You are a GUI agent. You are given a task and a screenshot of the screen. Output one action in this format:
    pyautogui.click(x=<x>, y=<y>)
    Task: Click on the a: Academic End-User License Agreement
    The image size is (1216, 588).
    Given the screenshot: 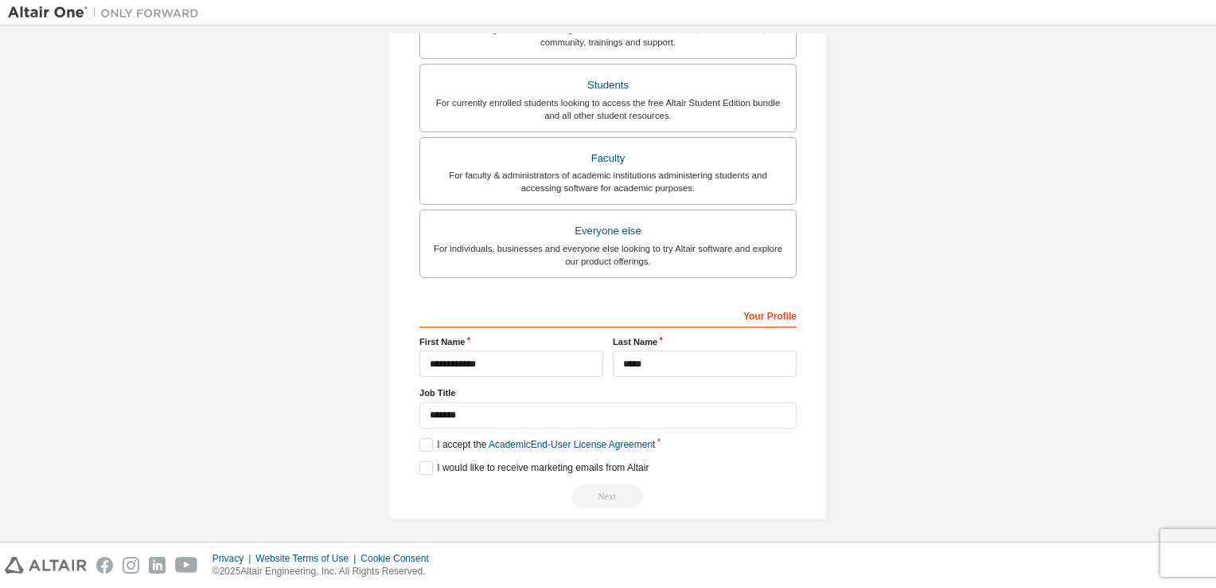 What is the action you would take?
    pyautogui.click(x=572, y=444)
    